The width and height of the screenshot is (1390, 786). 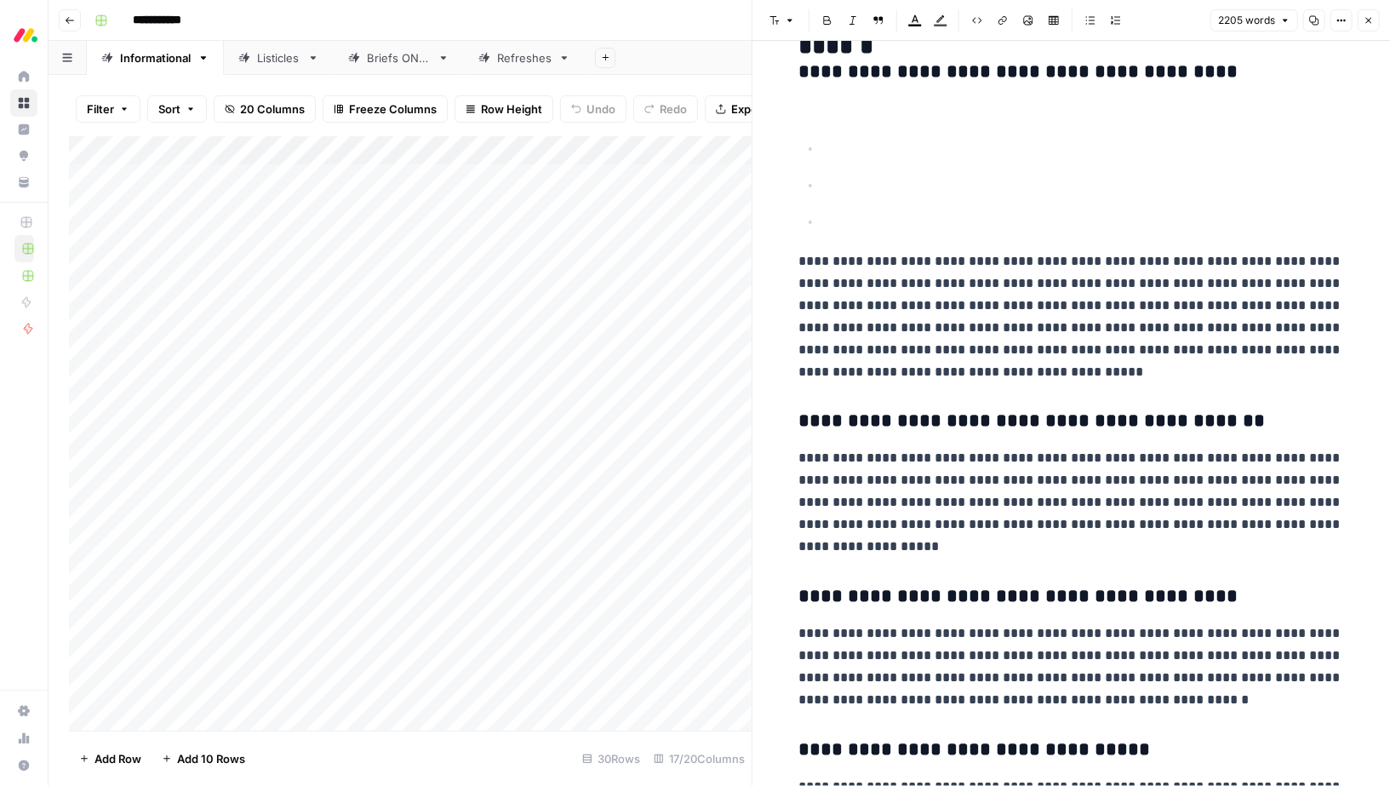 What do you see at coordinates (666, 109) in the screenshot?
I see `button: Redo` at bounding box center [666, 109].